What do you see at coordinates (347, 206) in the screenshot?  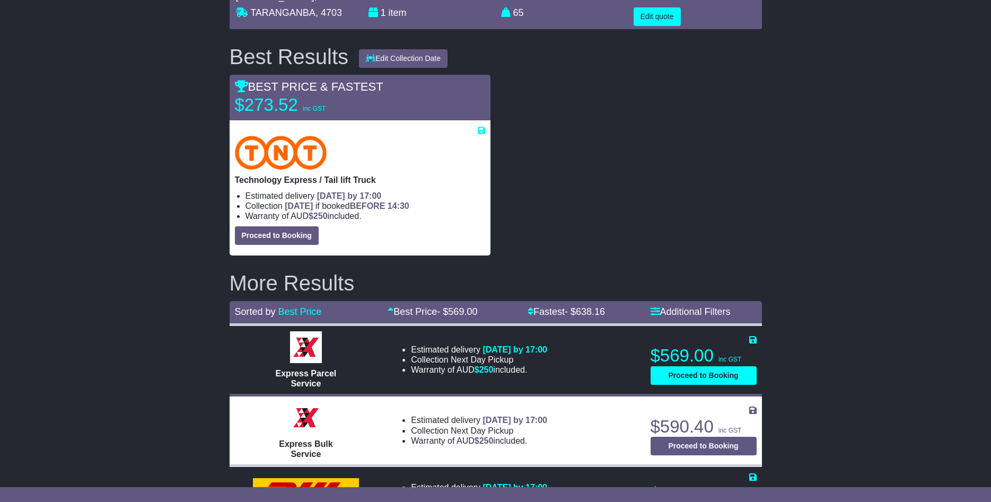 I see `span: if booked` at bounding box center [347, 206].